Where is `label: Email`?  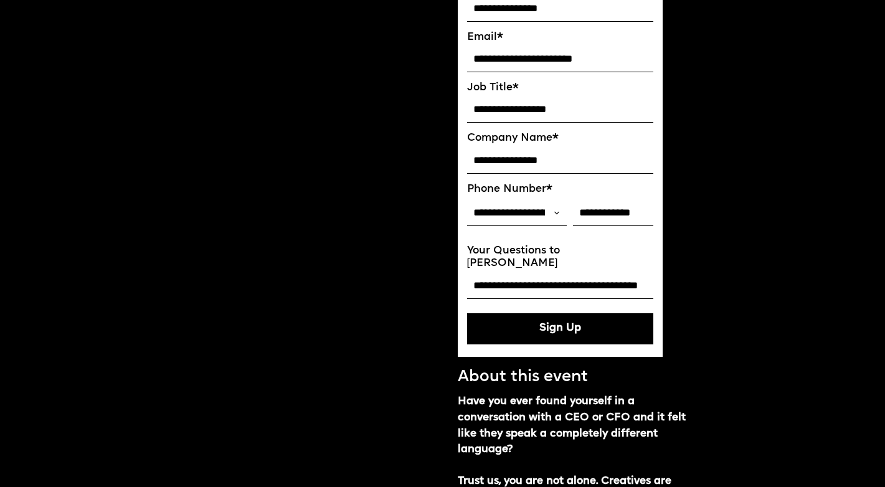
label: Email is located at coordinates (560, 37).